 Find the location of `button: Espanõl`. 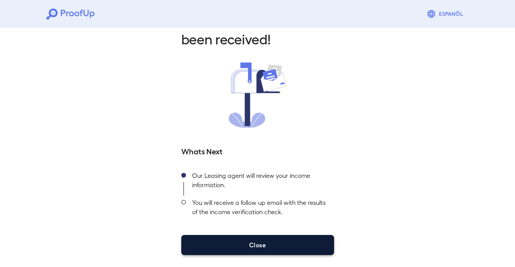

button: Espanõl is located at coordinates (446, 14).